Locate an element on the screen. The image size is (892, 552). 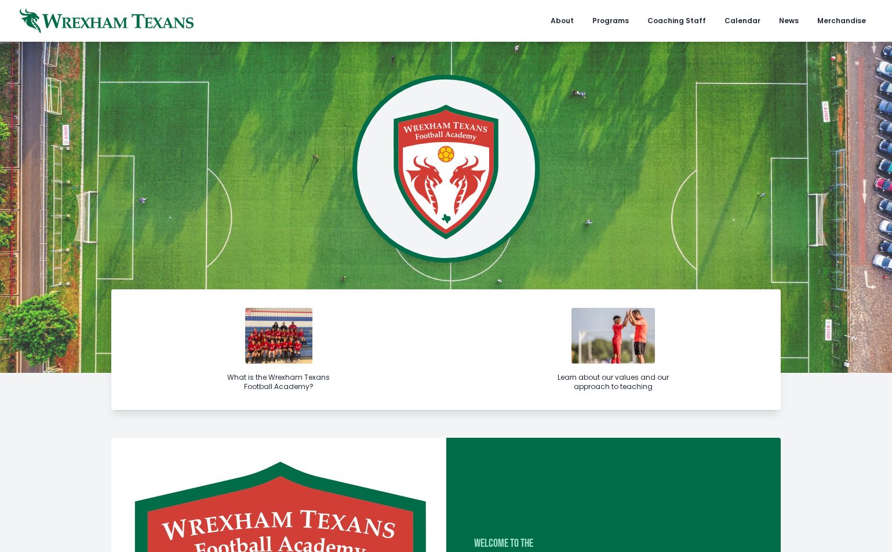
a: Learn about our values and our approach to teaching is located at coordinates (613, 350).